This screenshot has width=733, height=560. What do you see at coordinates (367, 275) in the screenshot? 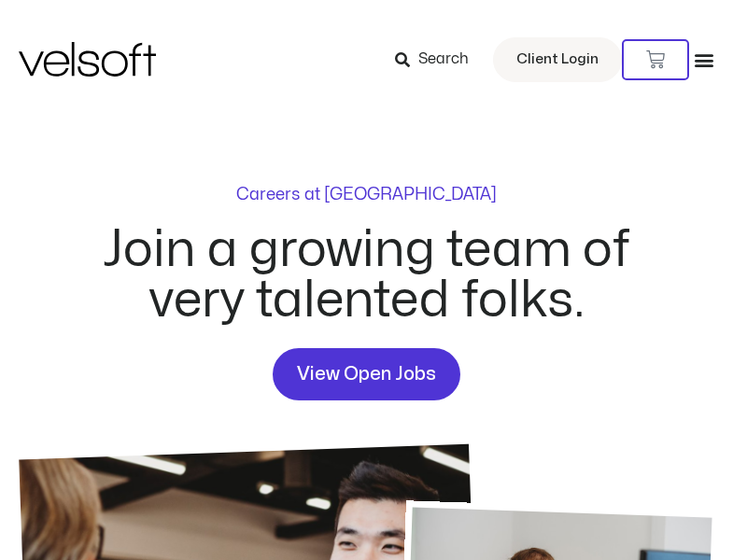
I see `h2: Join a growing team of very talented folks.` at bounding box center [367, 275].